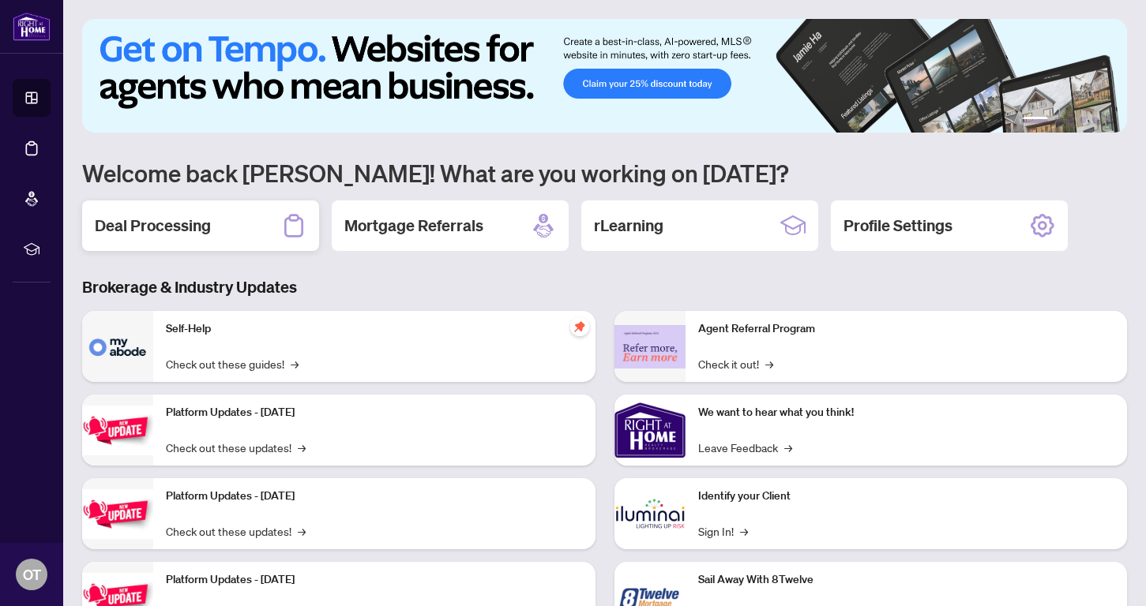 This screenshot has width=1146, height=606. Describe the element at coordinates (1108, 120) in the screenshot. I see `button: 6` at that location.